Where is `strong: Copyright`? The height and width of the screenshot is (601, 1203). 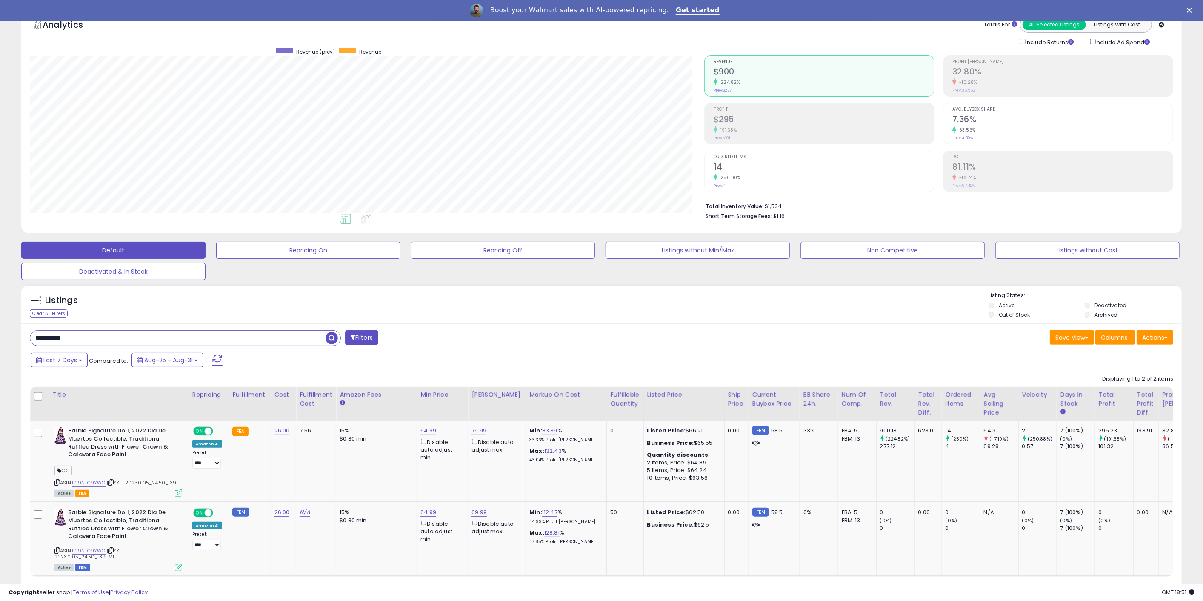
strong: Copyright is located at coordinates (24, 592).